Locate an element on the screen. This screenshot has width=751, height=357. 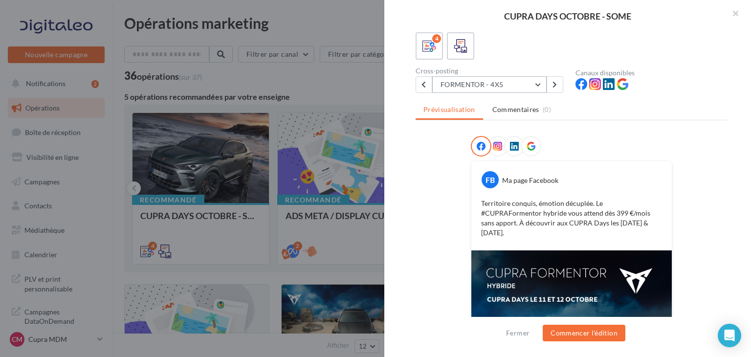
div: Canaux disponibles is located at coordinates (651, 73).